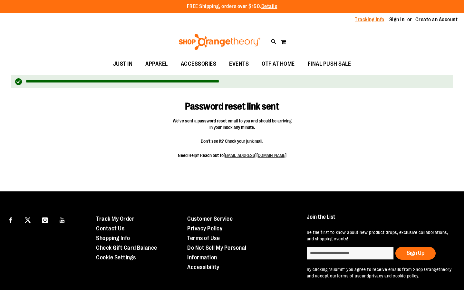  Describe the element at coordinates (220, 42) in the screenshot. I see `img: Shop Orangetheory` at that location.